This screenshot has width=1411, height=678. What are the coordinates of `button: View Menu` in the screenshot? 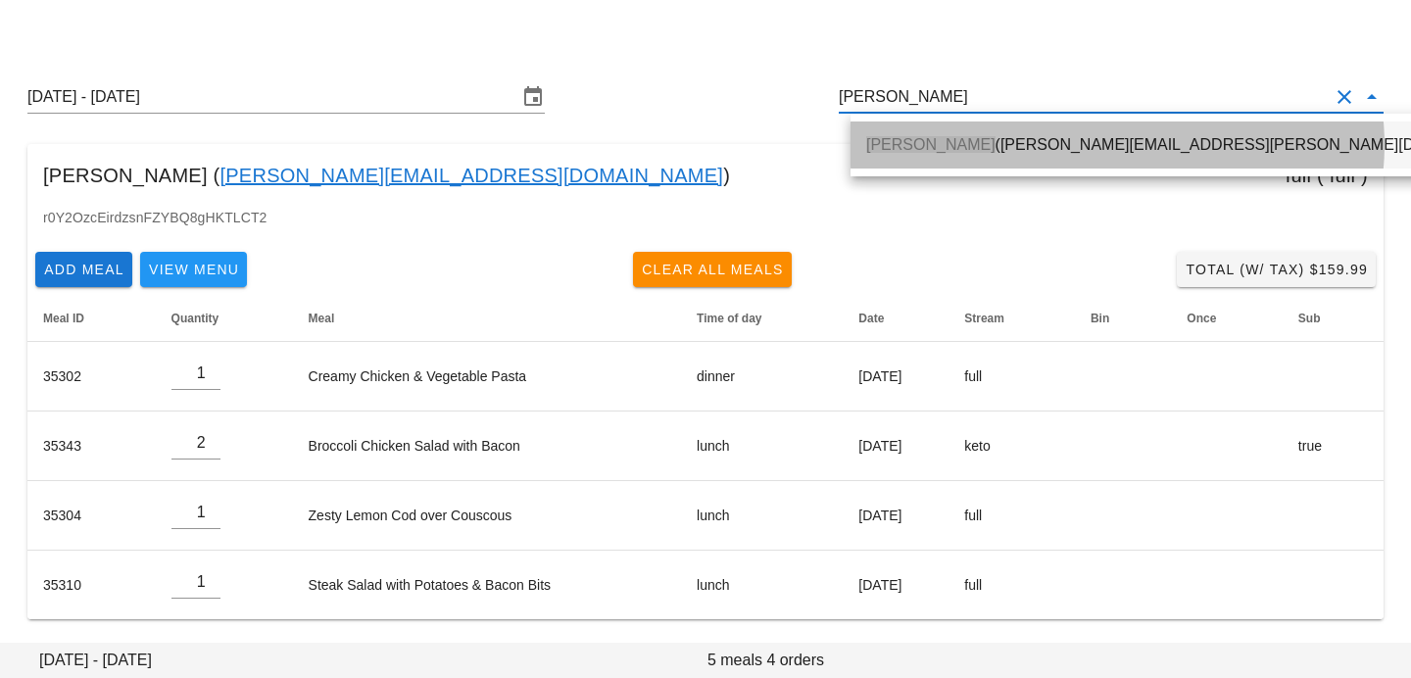 It's located at (193, 269).